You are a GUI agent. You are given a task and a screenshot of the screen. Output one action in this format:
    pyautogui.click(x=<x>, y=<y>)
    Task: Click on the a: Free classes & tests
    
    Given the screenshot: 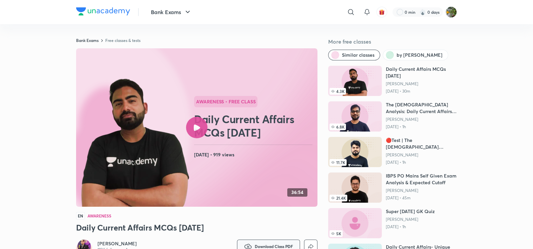 What is the action you would take?
    pyautogui.click(x=123, y=40)
    